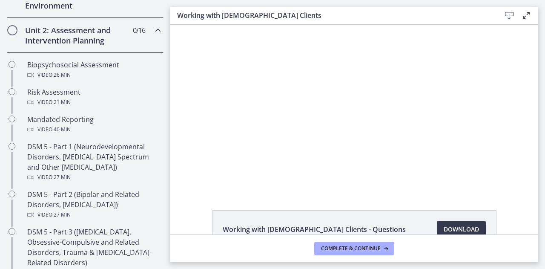 Image resolution: width=545 pixels, height=269 pixels. What do you see at coordinates (462, 229) in the screenshot?
I see `span: Download` at bounding box center [462, 229].